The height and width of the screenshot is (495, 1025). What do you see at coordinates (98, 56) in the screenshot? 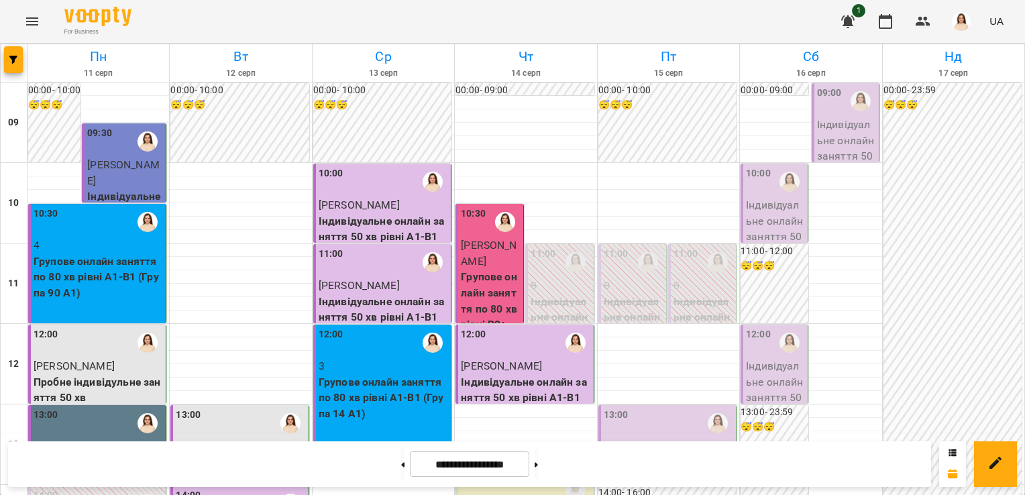
I see `h6: Пн` at bounding box center [98, 56].